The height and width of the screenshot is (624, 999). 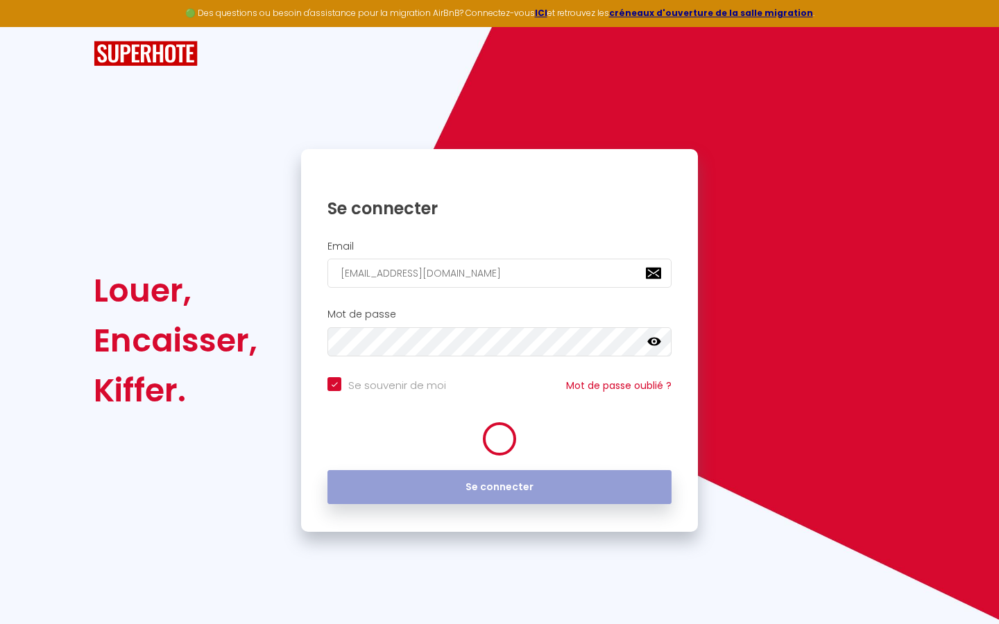 What do you see at coordinates (541, 12) in the screenshot?
I see `strong: ICI` at bounding box center [541, 12].